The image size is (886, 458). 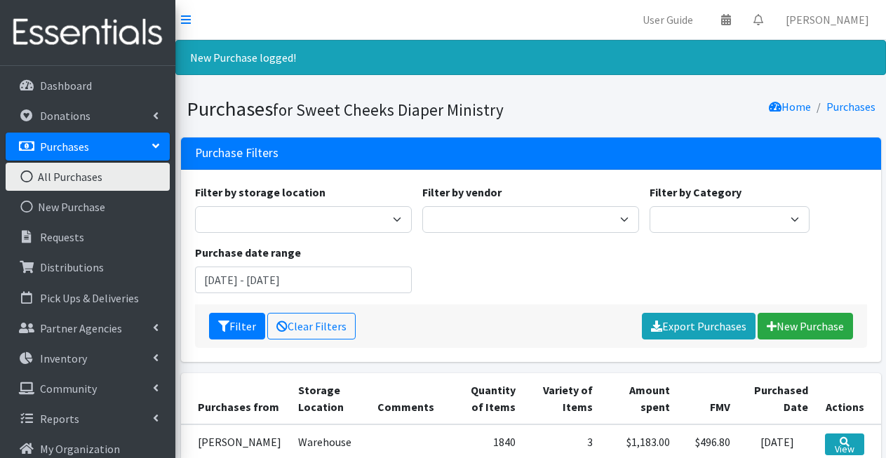 What do you see at coordinates (562, 398) in the screenshot?
I see `th: Variety of Items` at bounding box center [562, 398].